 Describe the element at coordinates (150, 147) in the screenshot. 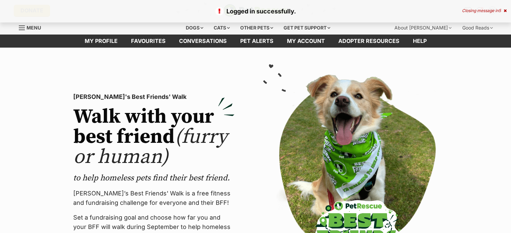

I see `span: (furry or human)` at that location.